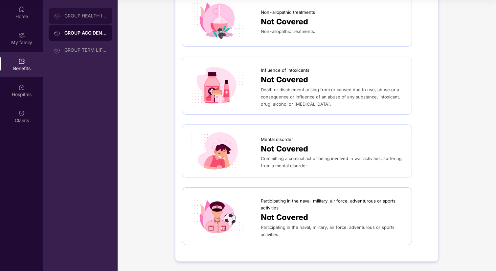  Describe the element at coordinates (333, 204) in the screenshot. I see `span: Participating in the naval, military, air force, adventurous or sports activities` at that location.